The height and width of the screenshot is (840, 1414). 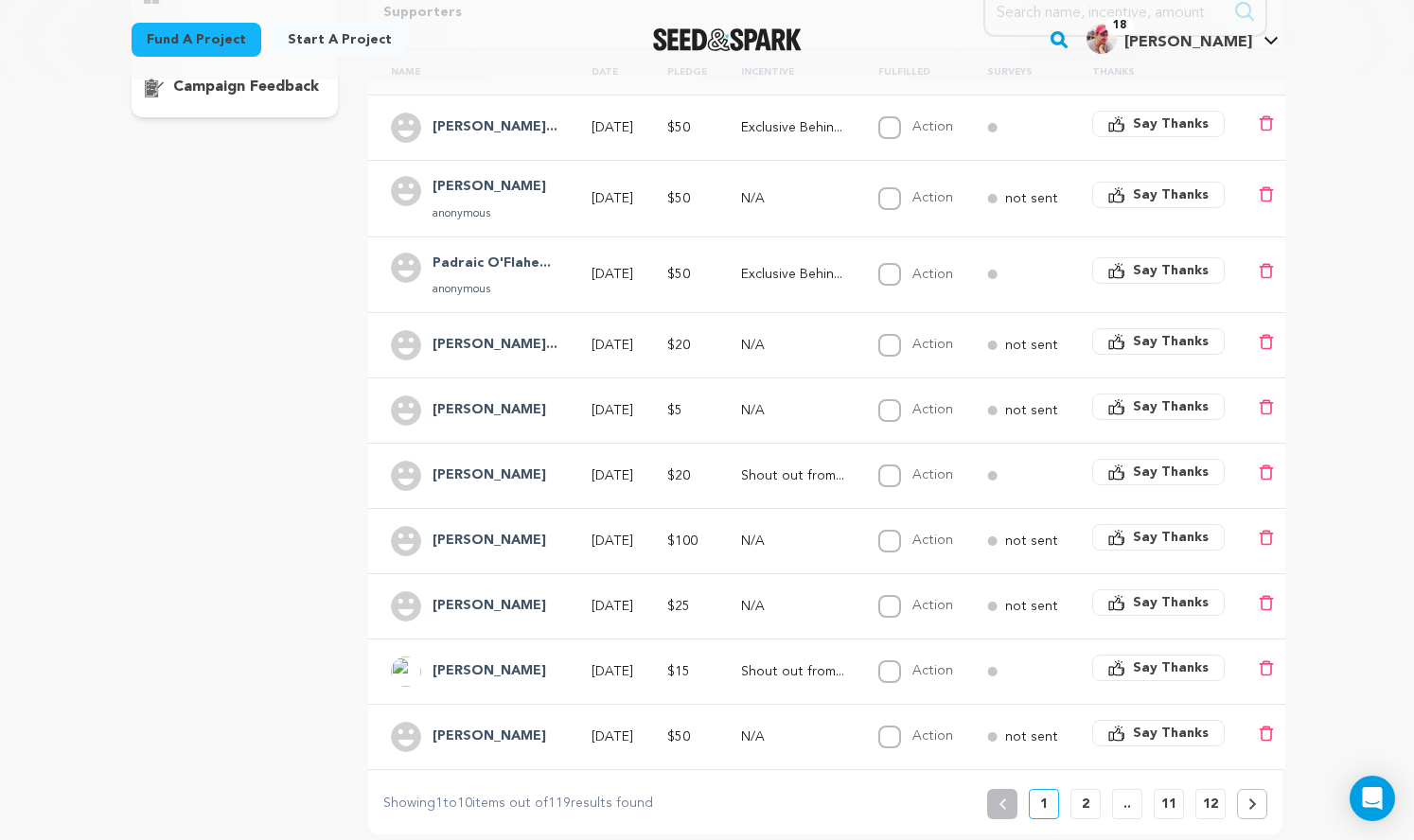 I want to click on a: Seed&Spark Homepage, so click(x=726, y=40).